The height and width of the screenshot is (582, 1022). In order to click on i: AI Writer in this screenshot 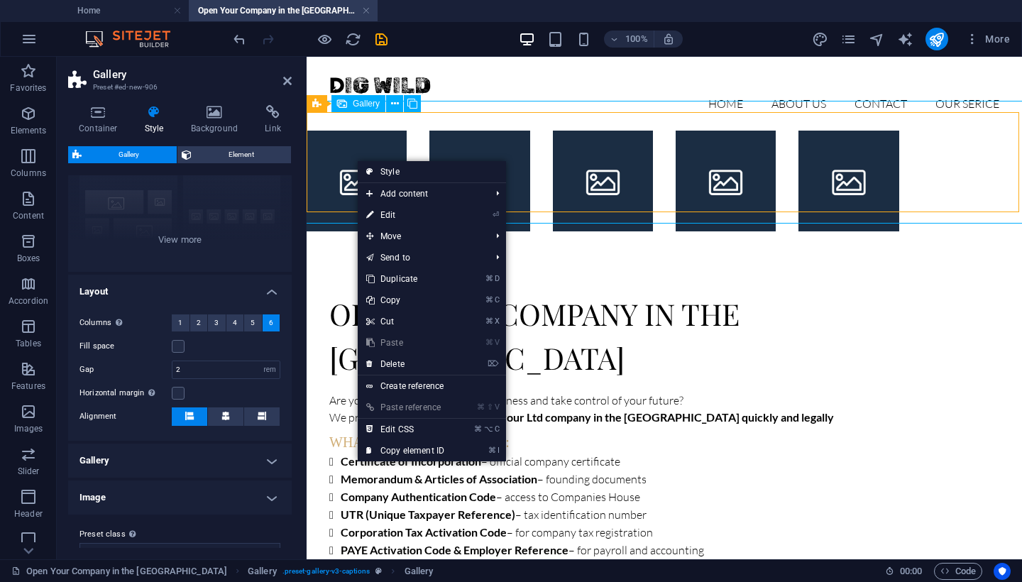, I will do `click(905, 39)`.